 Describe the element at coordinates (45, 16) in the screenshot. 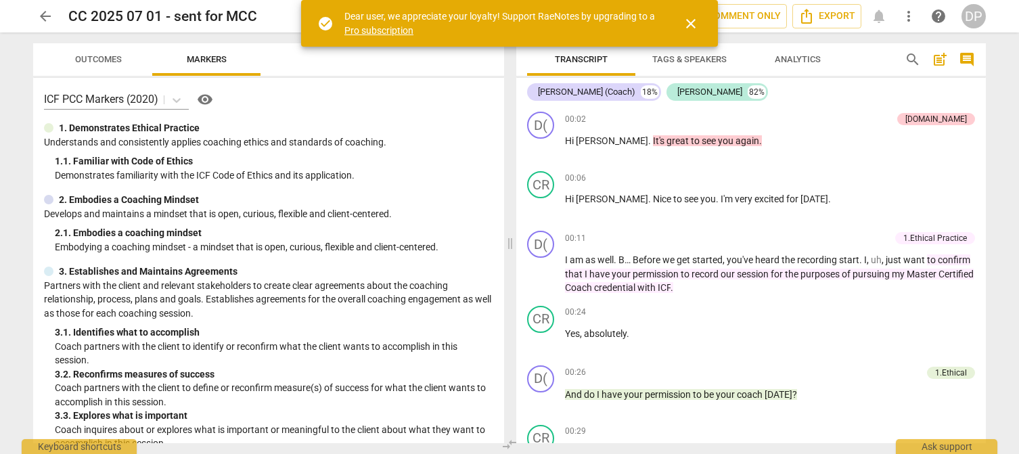

I see `span: arrow_back` at that location.